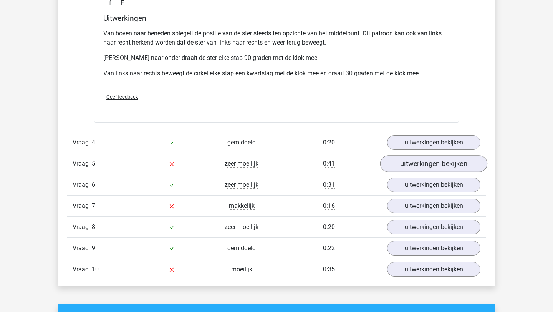 This screenshot has width=553, height=312. I want to click on span: makkelijk, so click(241, 206).